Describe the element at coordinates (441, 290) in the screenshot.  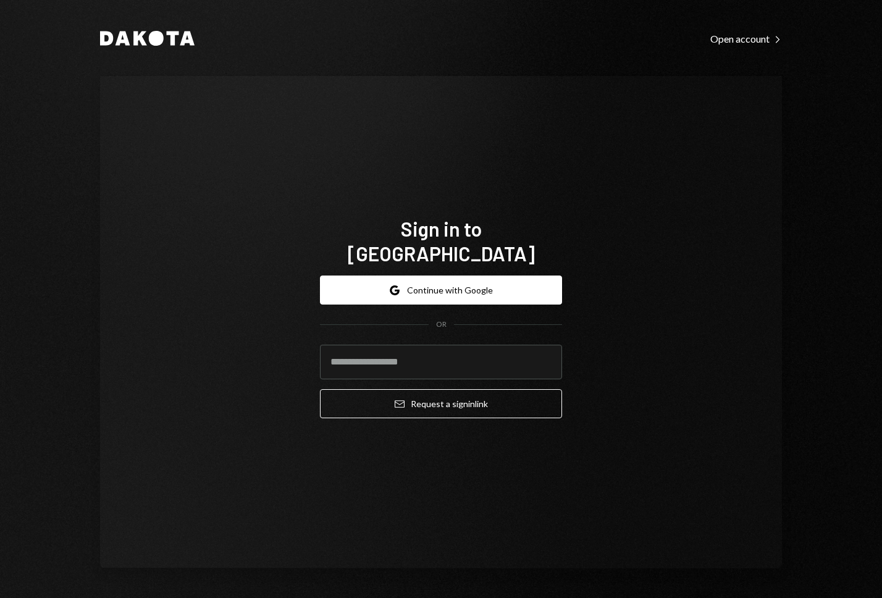
I see `button: Continue with Google` at that location.